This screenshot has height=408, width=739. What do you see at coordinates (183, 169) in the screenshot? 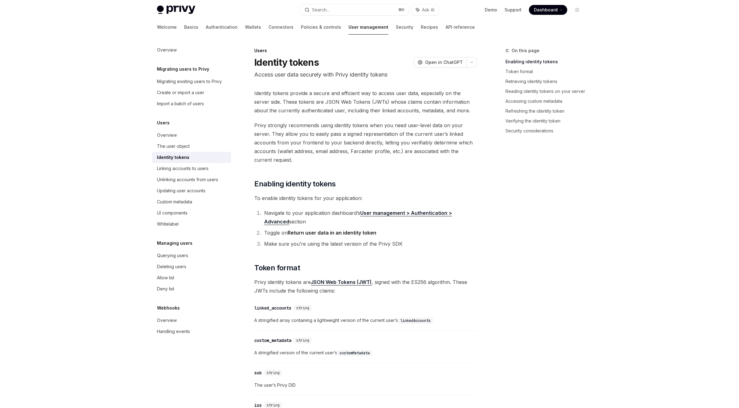
I see `div: Linking accounts to users` at bounding box center [183, 169].